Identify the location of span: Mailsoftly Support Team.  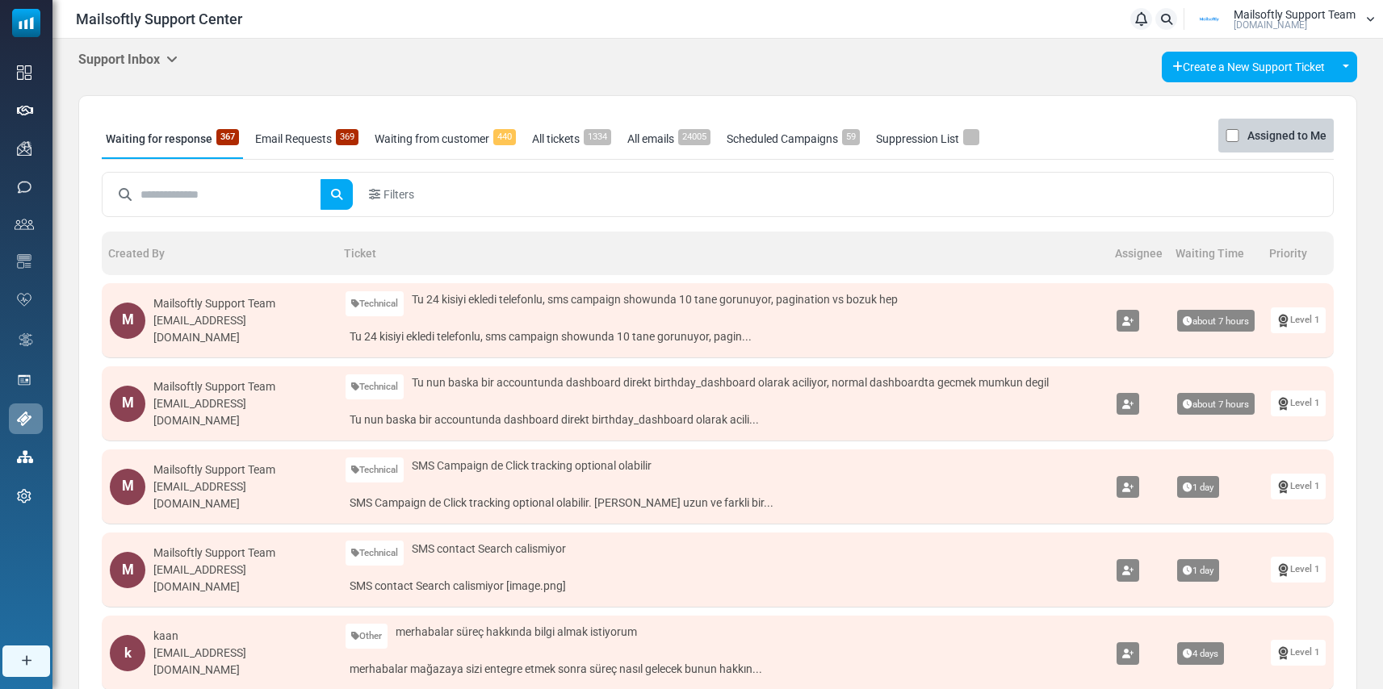
(1294, 15).